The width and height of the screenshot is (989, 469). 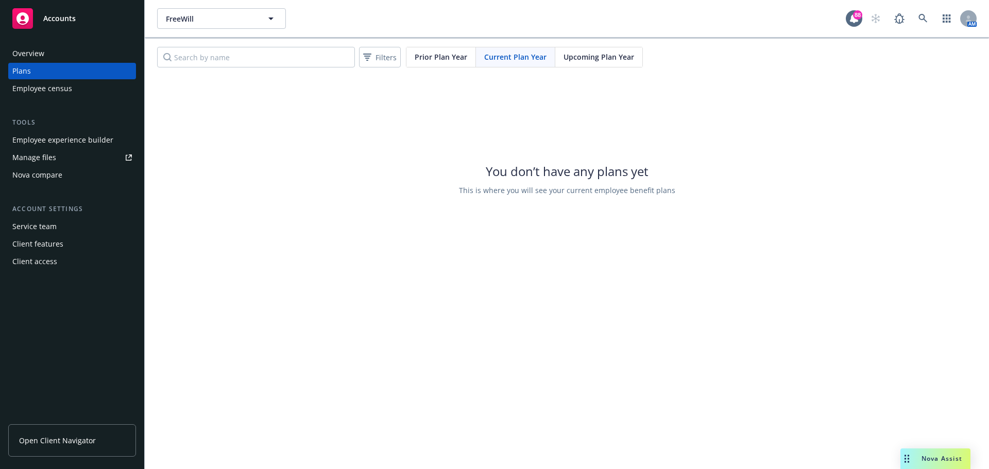 What do you see at coordinates (72, 140) in the screenshot?
I see `a: Employee experience builder` at bounding box center [72, 140].